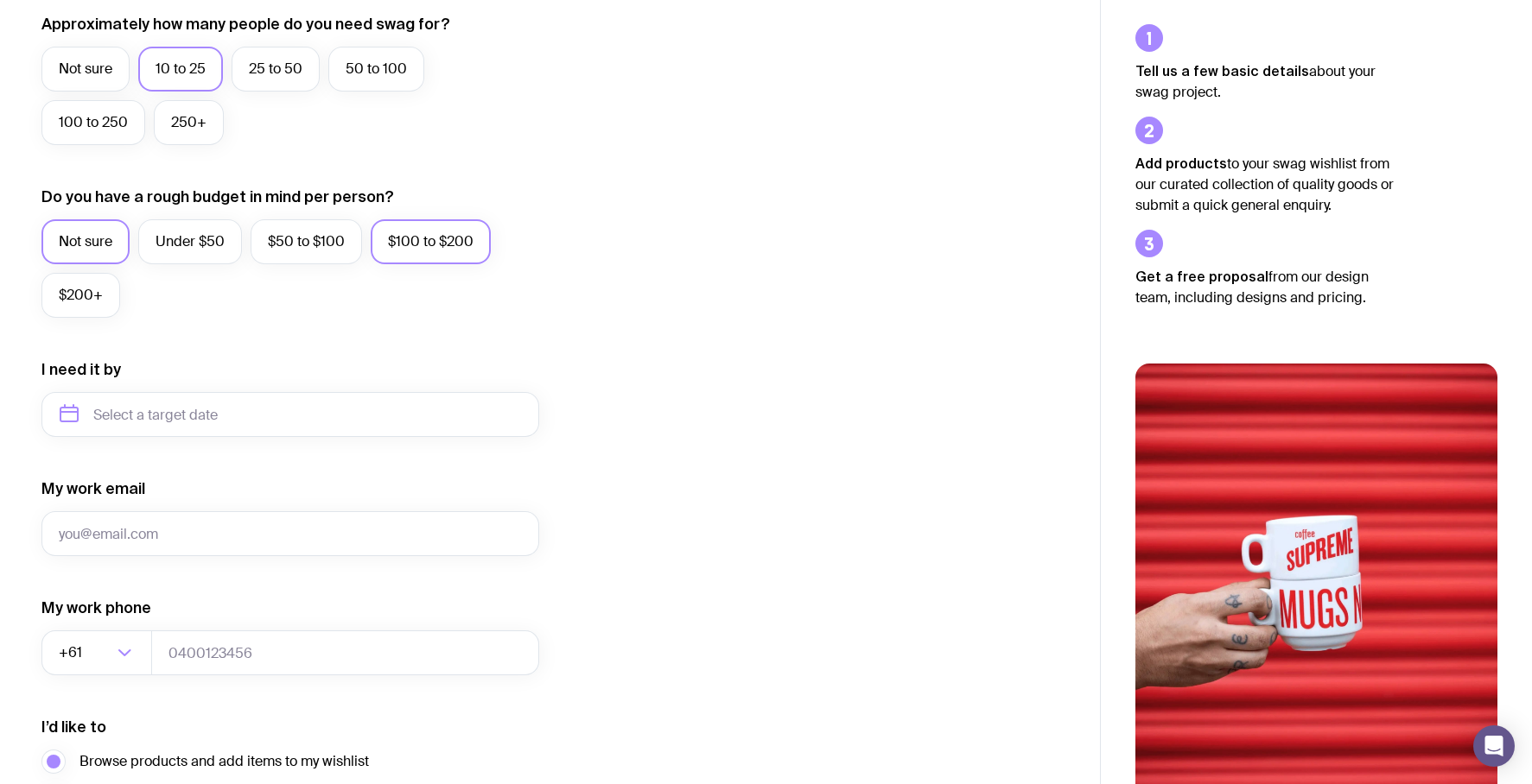  What do you see at coordinates (1264, 286) in the screenshot?
I see `p: from our design team, including designs and pricing.` at bounding box center [1264, 286].